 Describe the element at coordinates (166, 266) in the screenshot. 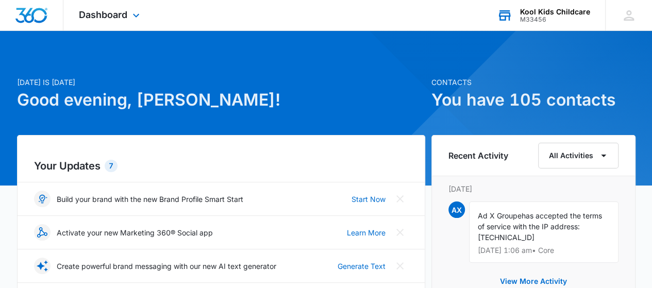

I see `p: Create powerful brand messaging with our new AI text generator` at that location.